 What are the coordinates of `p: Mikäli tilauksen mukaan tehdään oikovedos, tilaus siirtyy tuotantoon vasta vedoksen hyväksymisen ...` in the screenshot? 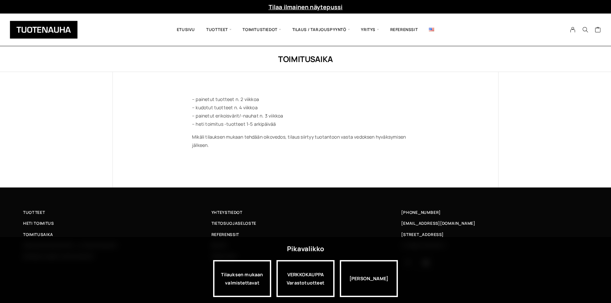 It's located at (306, 141).